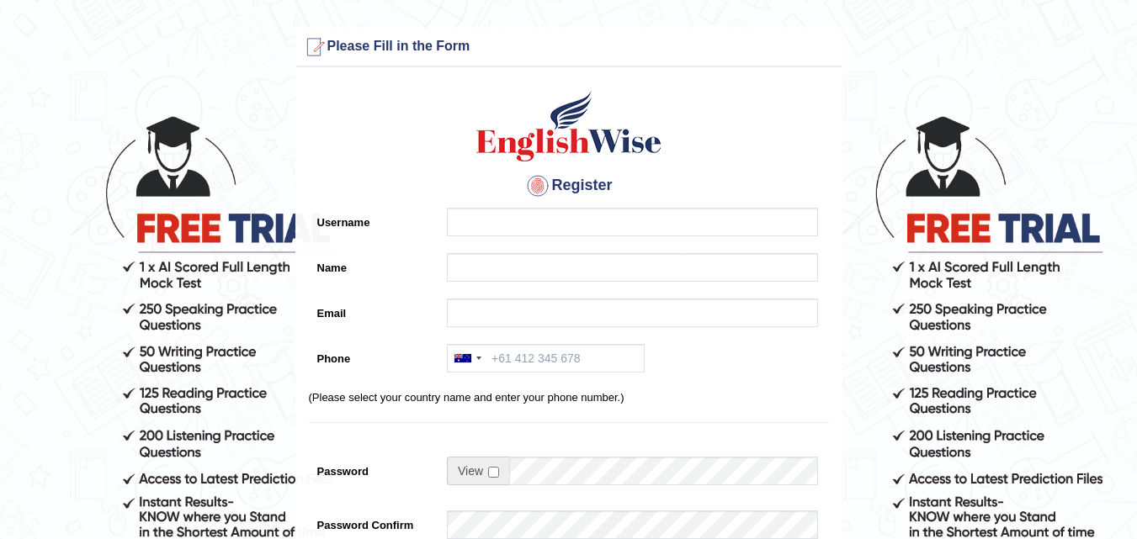  Describe the element at coordinates (467, 358) in the screenshot. I see `div: Australia: +61` at that location.